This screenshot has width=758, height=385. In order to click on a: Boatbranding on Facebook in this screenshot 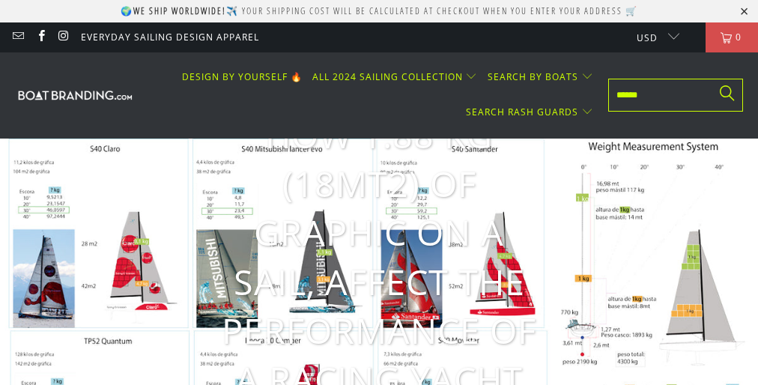, I will do `click(40, 37)`.